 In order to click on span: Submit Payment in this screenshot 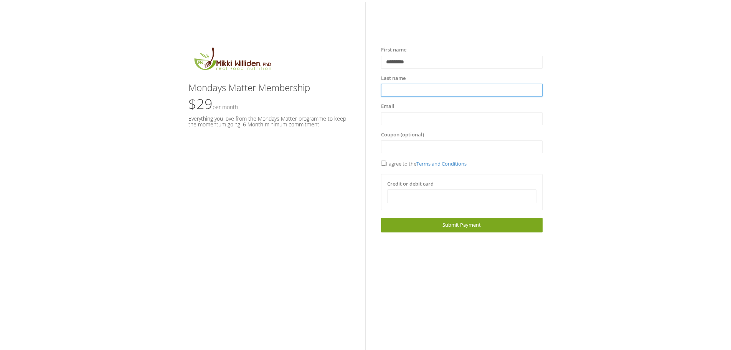, I will do `click(462, 225)`.